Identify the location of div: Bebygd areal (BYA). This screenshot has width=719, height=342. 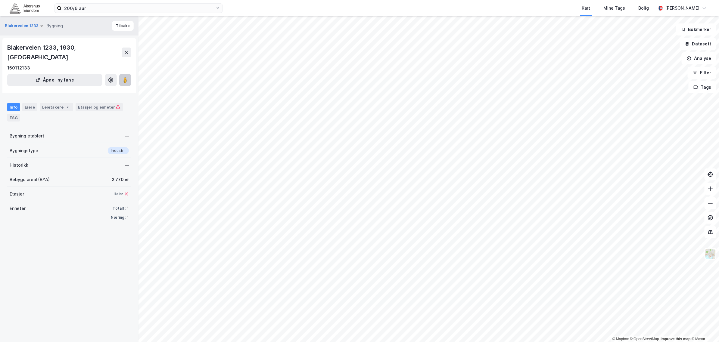
(29, 180).